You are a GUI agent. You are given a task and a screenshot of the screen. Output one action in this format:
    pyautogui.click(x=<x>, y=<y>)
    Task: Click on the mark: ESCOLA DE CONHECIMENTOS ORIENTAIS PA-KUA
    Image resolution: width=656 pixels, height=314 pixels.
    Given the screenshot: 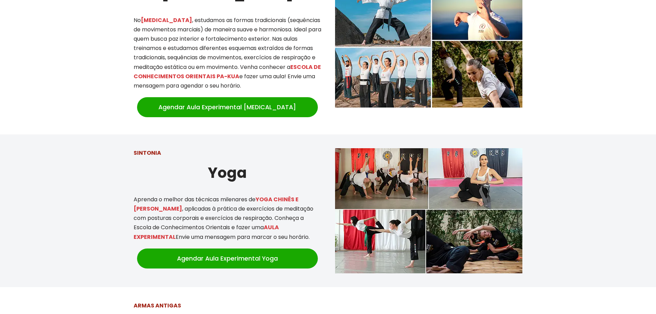 What is the action you would take?
    pyautogui.click(x=227, y=72)
    